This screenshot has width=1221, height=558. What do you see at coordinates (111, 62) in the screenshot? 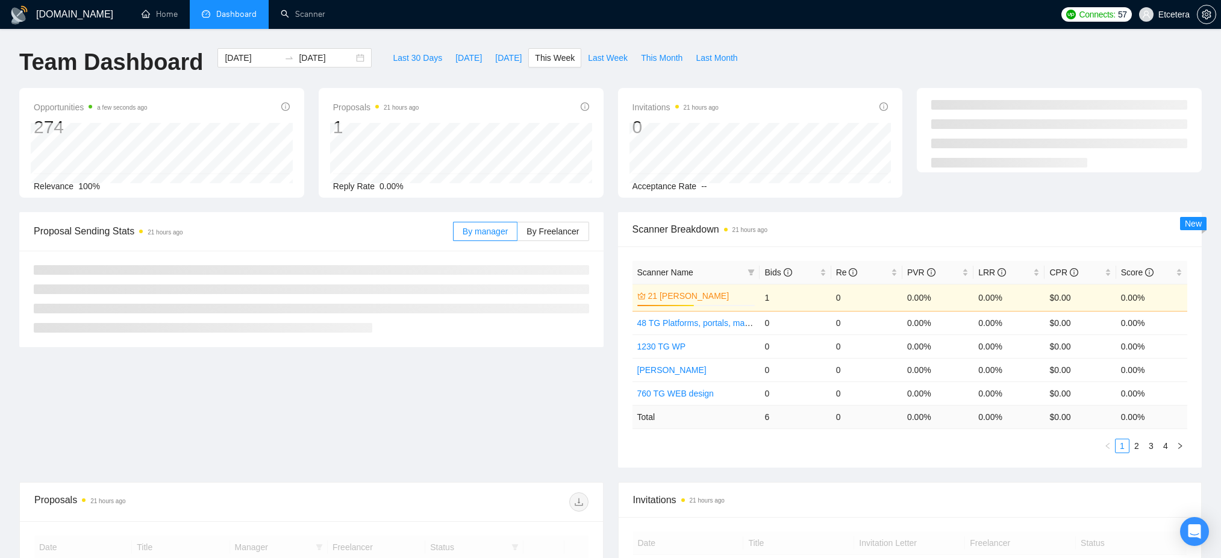
I see `h1: Team Dashboard` at bounding box center [111, 62].